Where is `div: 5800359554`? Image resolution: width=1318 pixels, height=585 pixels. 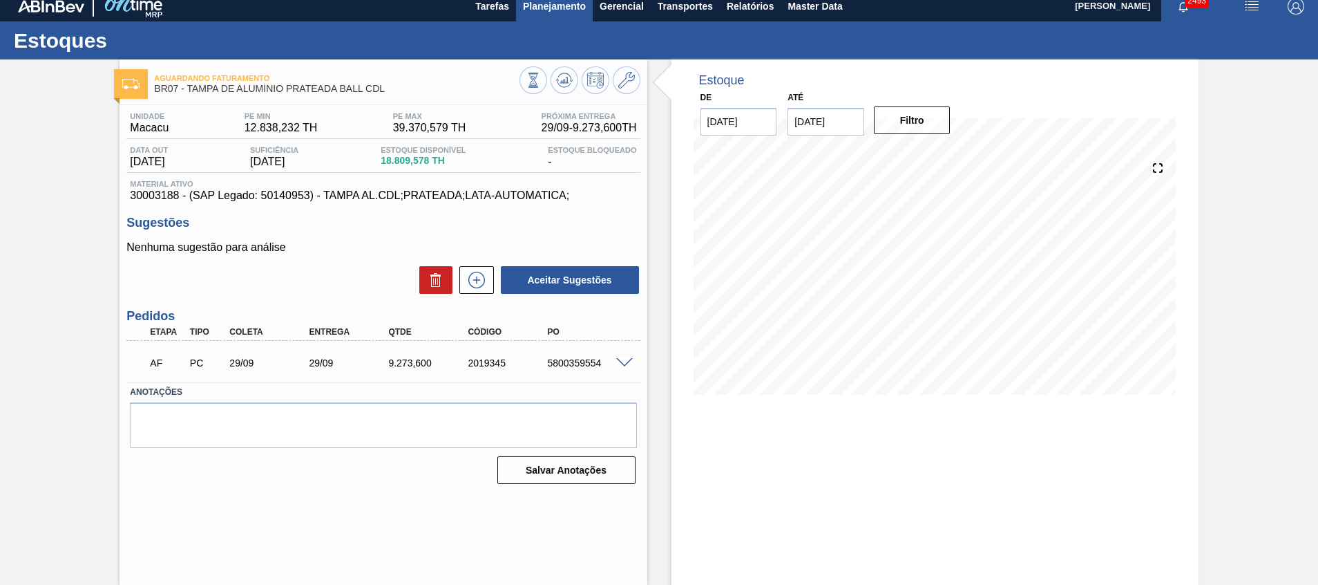 div: 5800359554 is located at coordinates (588, 363).